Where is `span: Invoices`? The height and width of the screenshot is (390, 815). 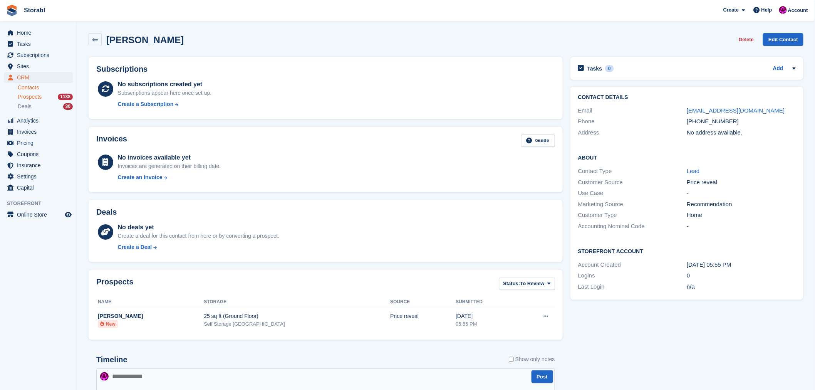
span: Invoices is located at coordinates (40, 132).